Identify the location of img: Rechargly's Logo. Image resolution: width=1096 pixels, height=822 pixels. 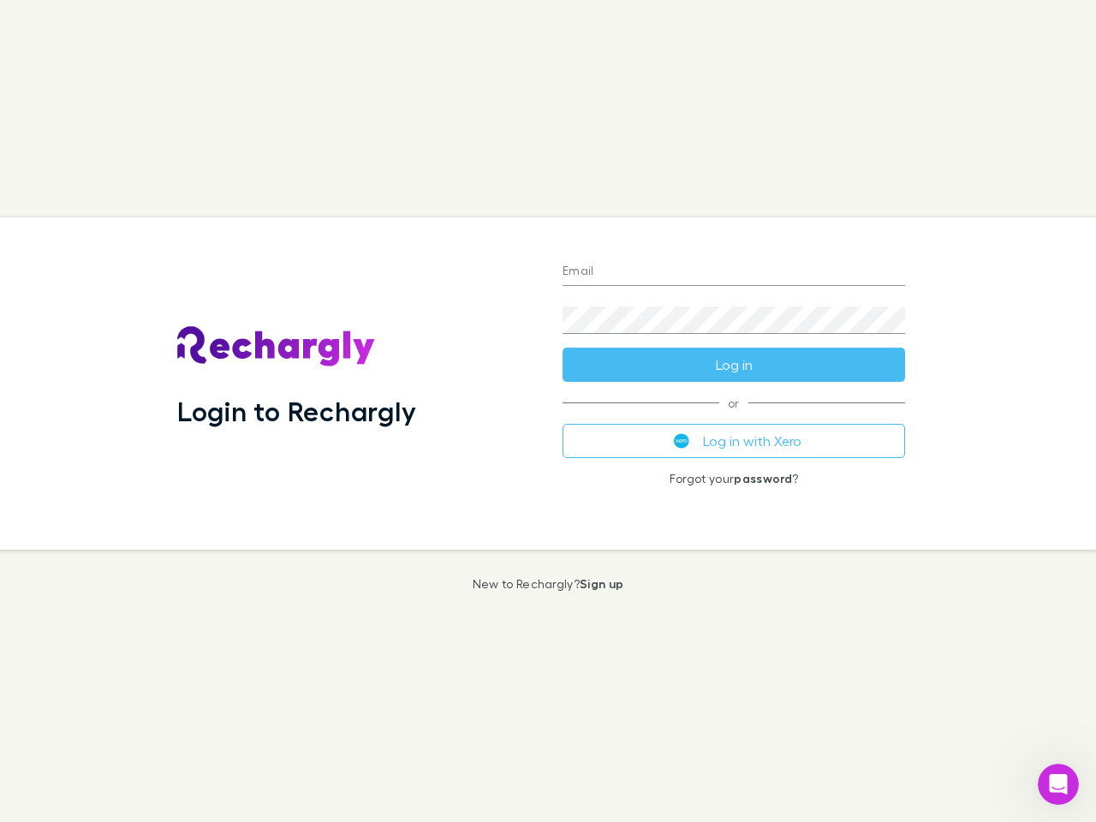
(277, 347).